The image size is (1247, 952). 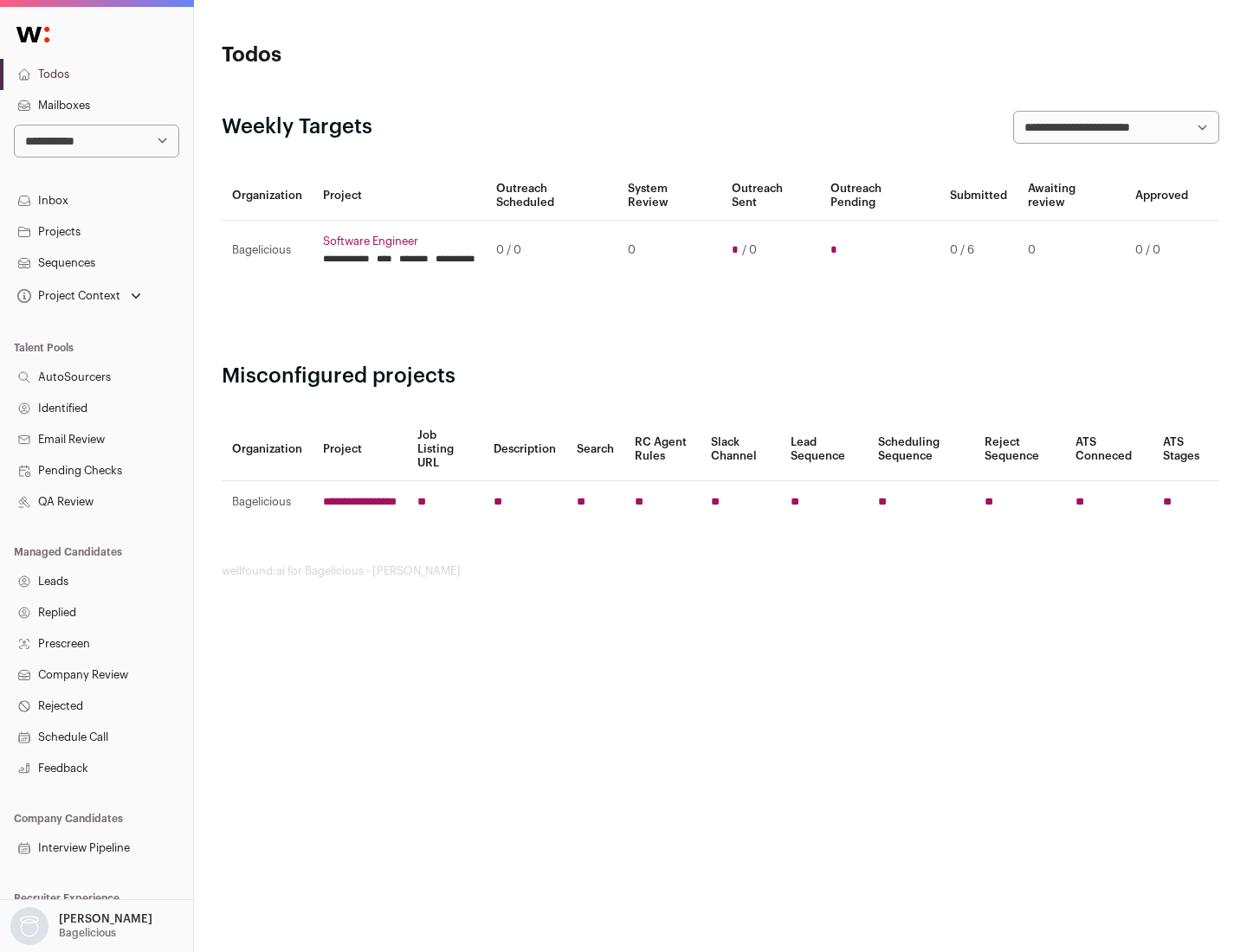 I want to click on th: Submitted, so click(x=979, y=196).